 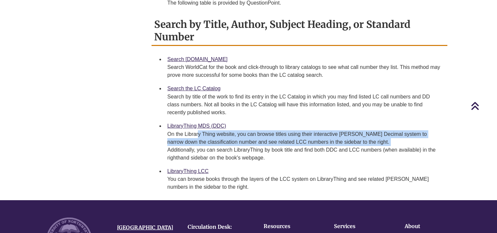 What do you see at coordinates (188, 171) in the screenshot?
I see `a: LibraryThing LCC` at bounding box center [188, 171].